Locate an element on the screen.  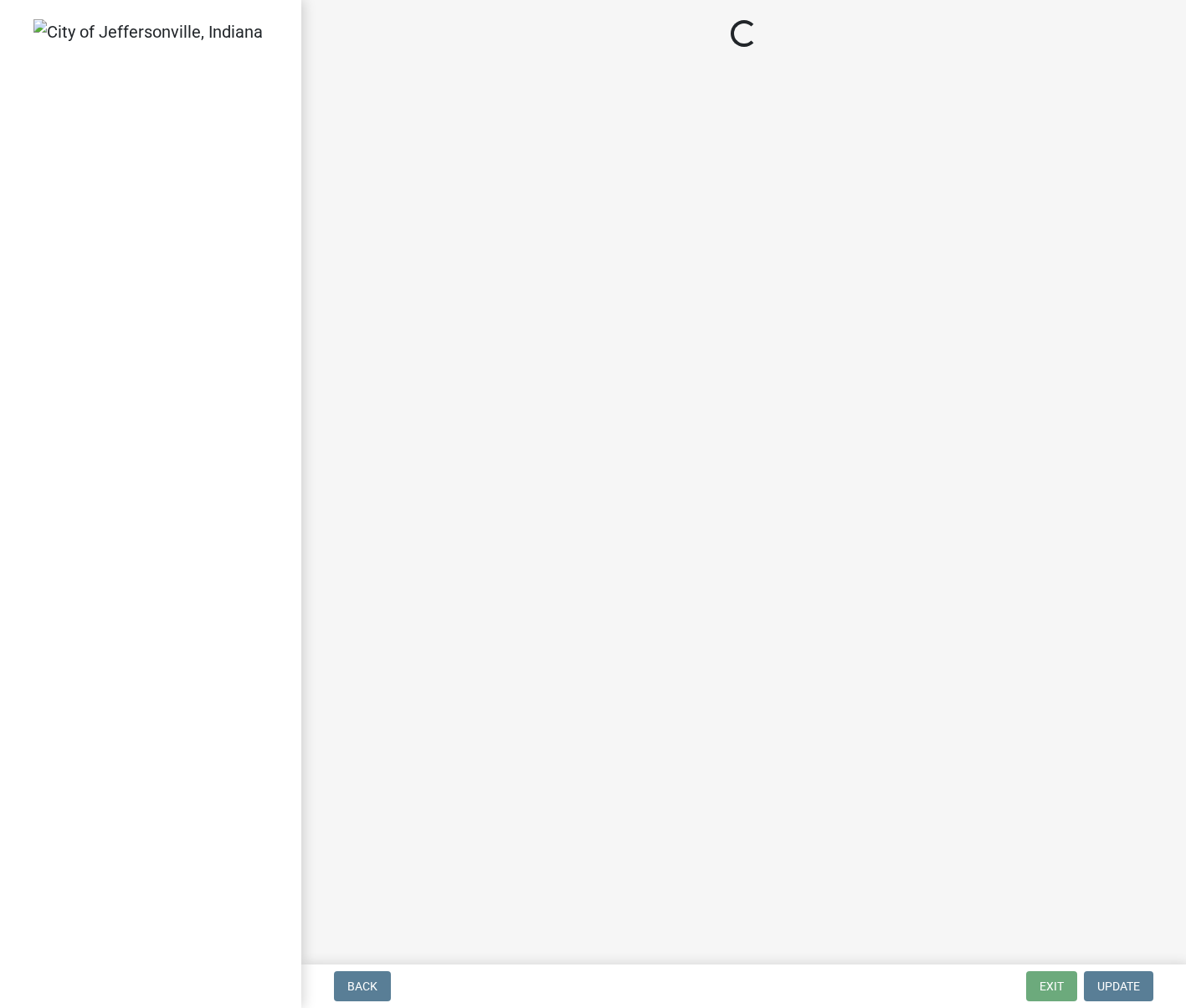
button: Update is located at coordinates (1118, 986).